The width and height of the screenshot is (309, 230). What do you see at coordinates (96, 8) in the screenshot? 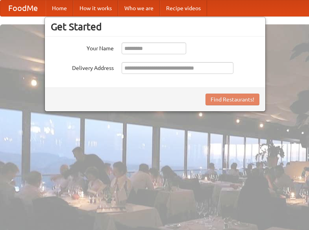
I see `a: How it works` at bounding box center [96, 8].